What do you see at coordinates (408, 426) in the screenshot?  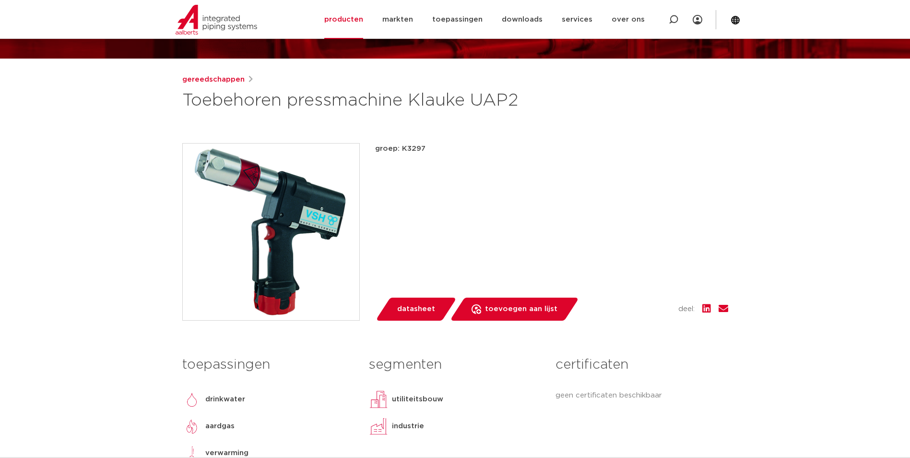 I see `p: industrie` at bounding box center [408, 426].